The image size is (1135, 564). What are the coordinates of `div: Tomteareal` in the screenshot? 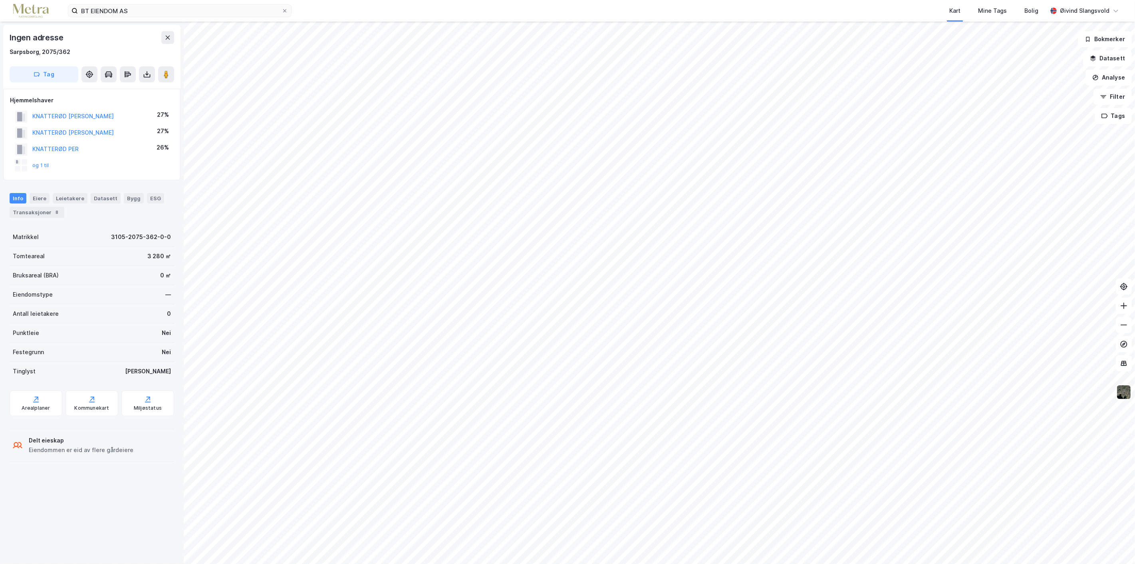 It's located at (29, 256).